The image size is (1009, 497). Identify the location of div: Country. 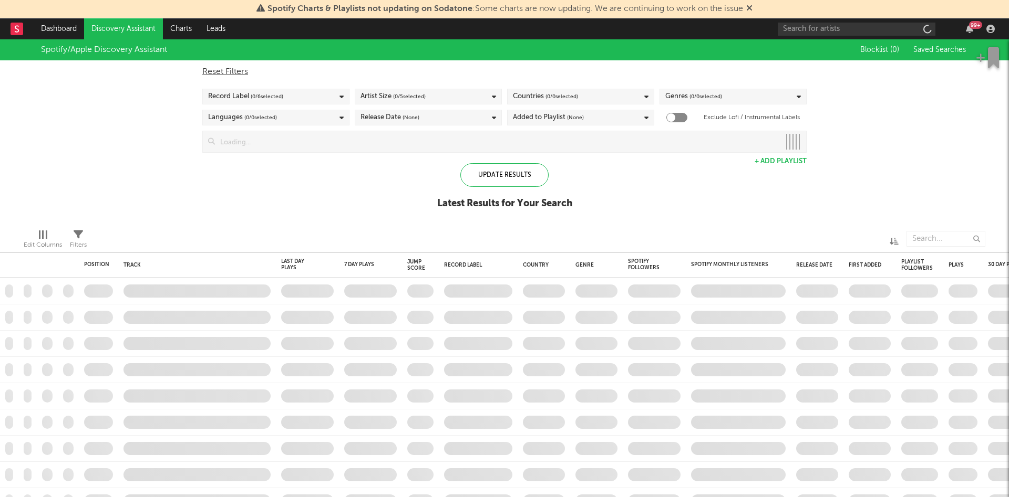
(541, 265).